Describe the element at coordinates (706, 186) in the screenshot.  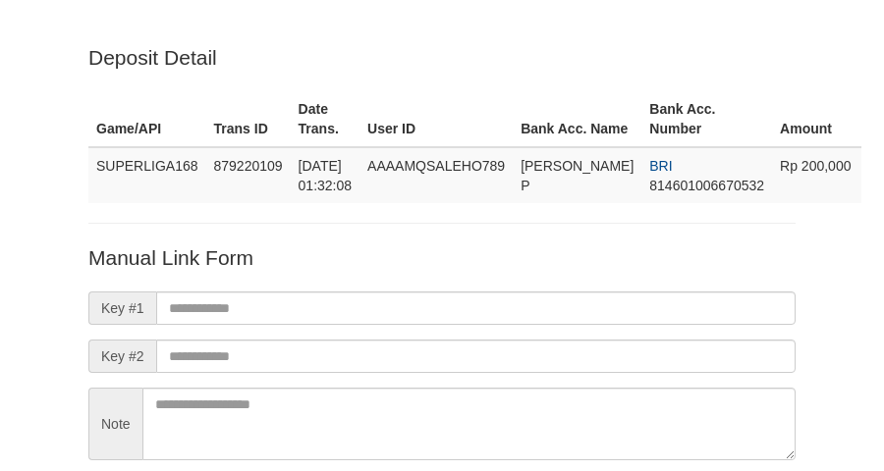
I see `span: Copy 814601006670532 to clipboard` at that location.